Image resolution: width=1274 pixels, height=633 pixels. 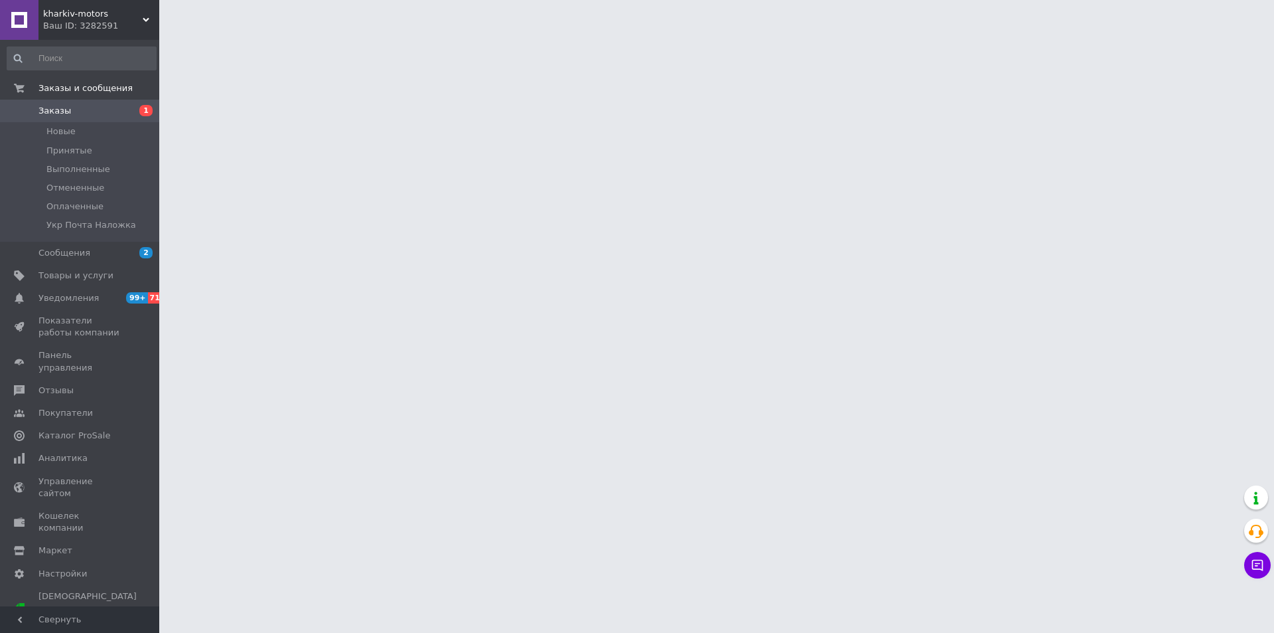 I want to click on span: Кошелек компании, so click(x=80, y=522).